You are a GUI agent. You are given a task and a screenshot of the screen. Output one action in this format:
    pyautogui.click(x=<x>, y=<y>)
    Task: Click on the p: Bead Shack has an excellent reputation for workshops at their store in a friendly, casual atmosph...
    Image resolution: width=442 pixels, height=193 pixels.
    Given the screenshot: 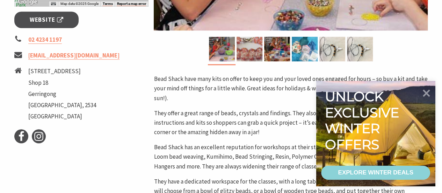 What is the action you would take?
    pyautogui.click(x=291, y=157)
    